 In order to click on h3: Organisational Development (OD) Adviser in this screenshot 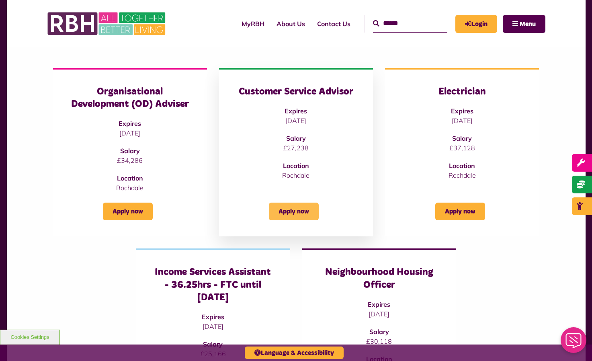, I will do `click(130, 98)`.